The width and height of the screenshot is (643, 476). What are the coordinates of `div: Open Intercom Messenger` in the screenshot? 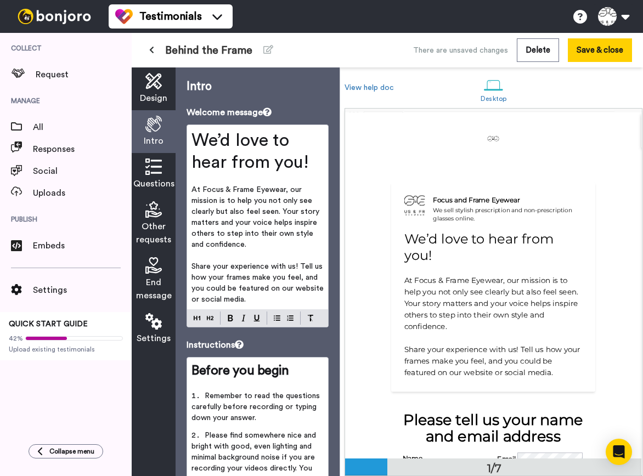 It's located at (619, 452).